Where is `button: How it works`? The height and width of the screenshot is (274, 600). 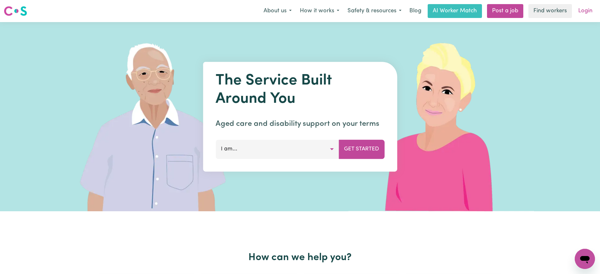
button: How it works is located at coordinates (320, 11).